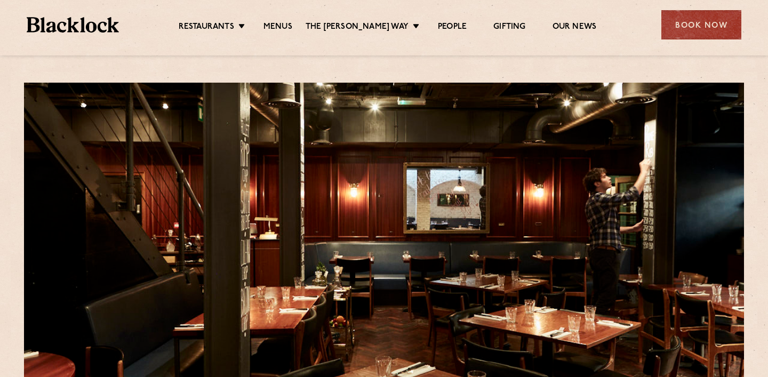 The image size is (768, 377). What do you see at coordinates (278, 28) in the screenshot?
I see `a: Menus` at bounding box center [278, 28].